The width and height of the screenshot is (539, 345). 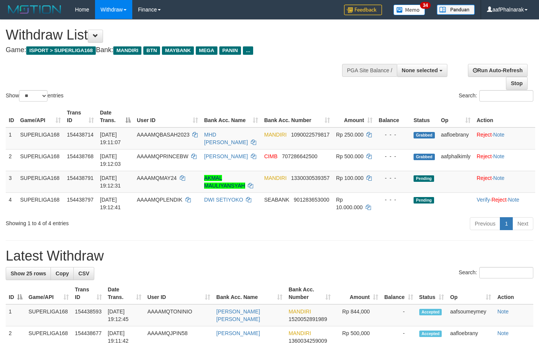 I want to click on span: Copy 1360034259009 to clipboard, so click(x=307, y=340).